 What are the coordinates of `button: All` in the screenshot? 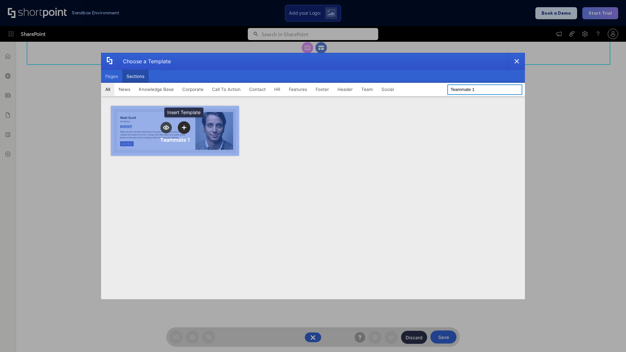 It's located at (108, 89).